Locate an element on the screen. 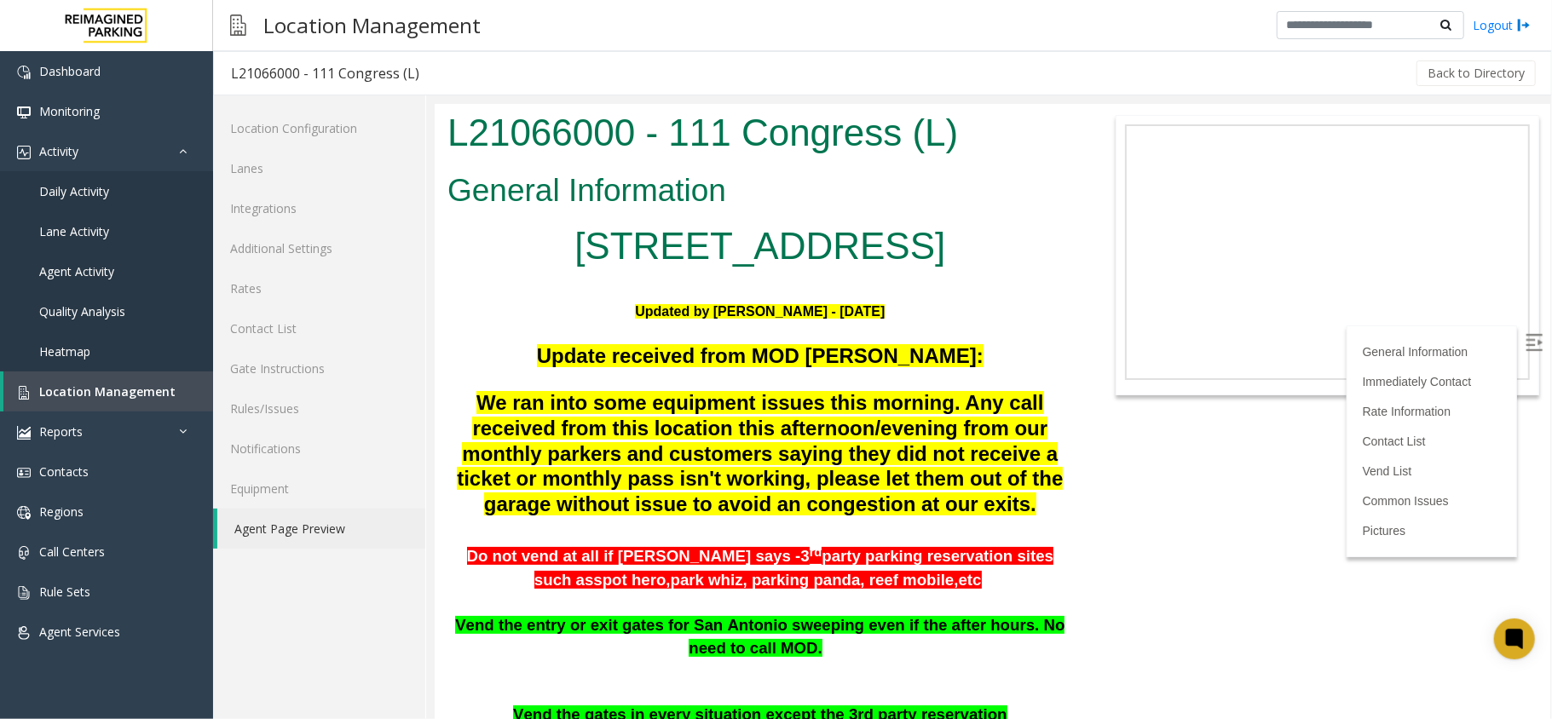 Image resolution: width=1552 pixels, height=719 pixels. span: Regions is located at coordinates (61, 511).